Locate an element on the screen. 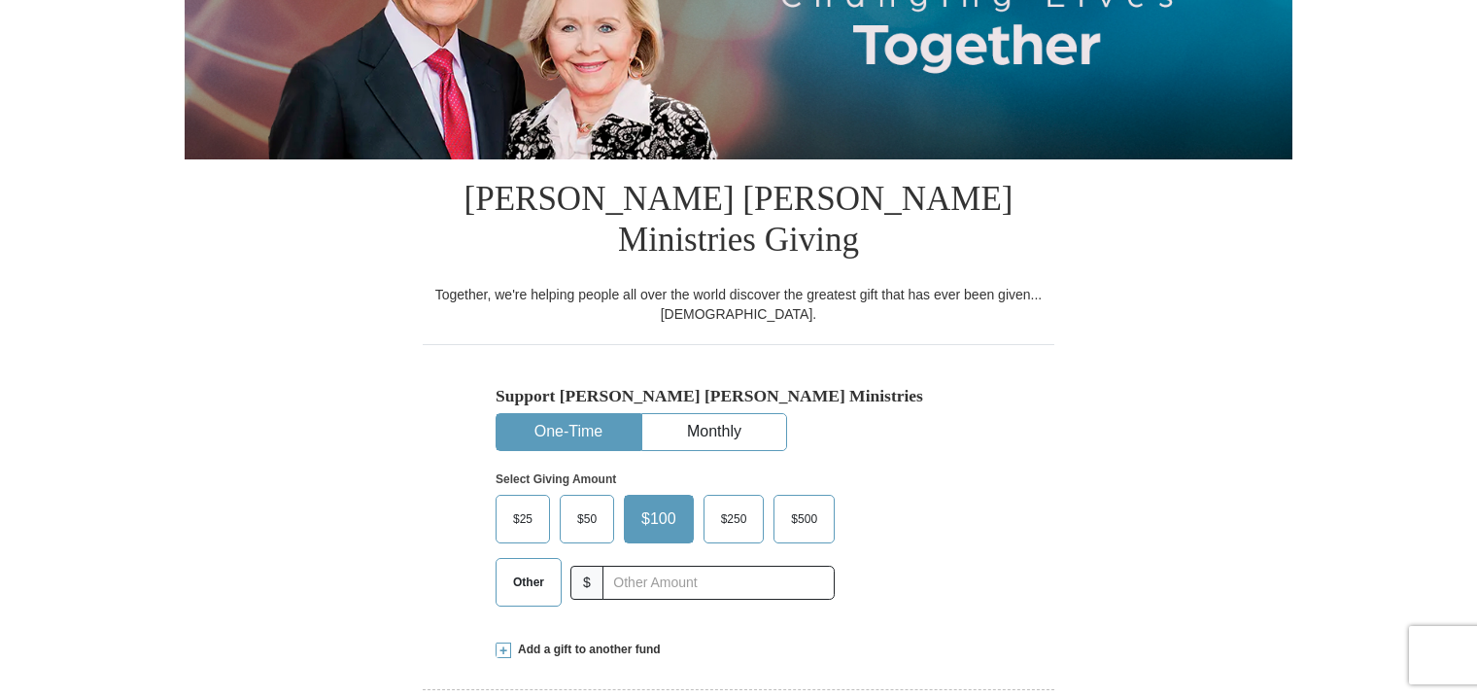 The height and width of the screenshot is (698, 1477). span: $100 is located at coordinates (659, 519).